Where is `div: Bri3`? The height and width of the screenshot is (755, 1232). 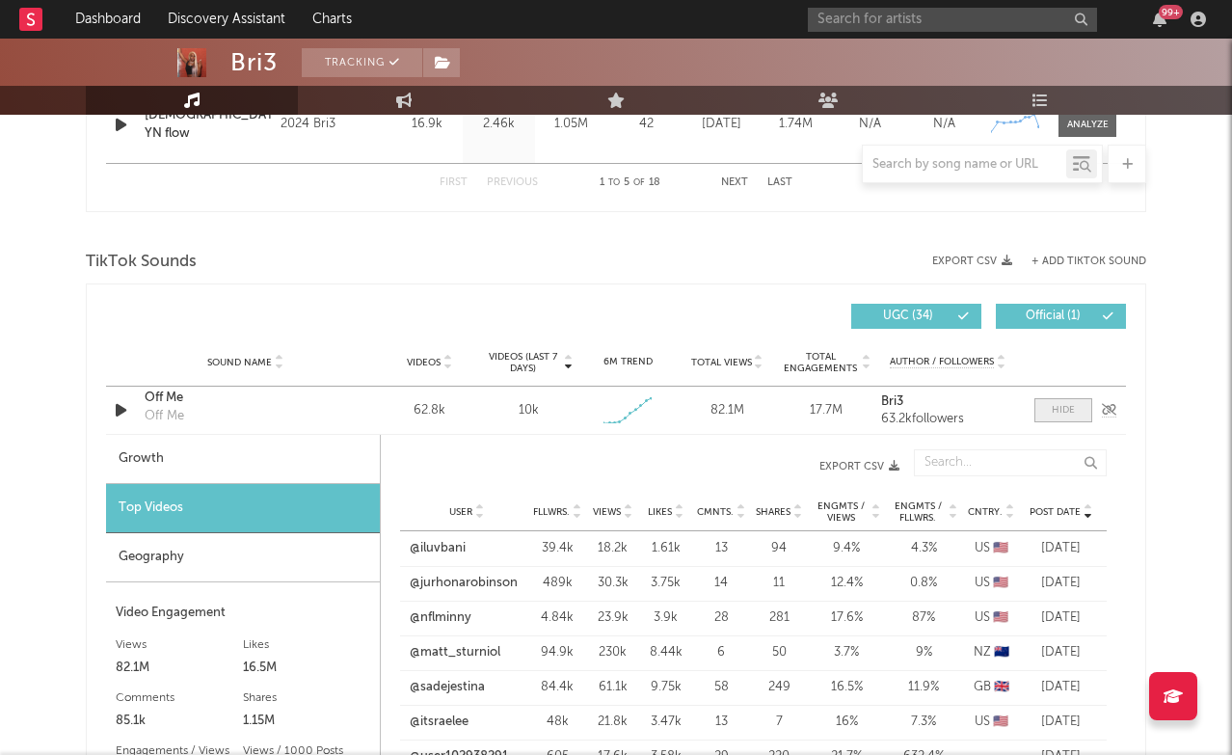 div: Bri3 is located at coordinates (254, 63).